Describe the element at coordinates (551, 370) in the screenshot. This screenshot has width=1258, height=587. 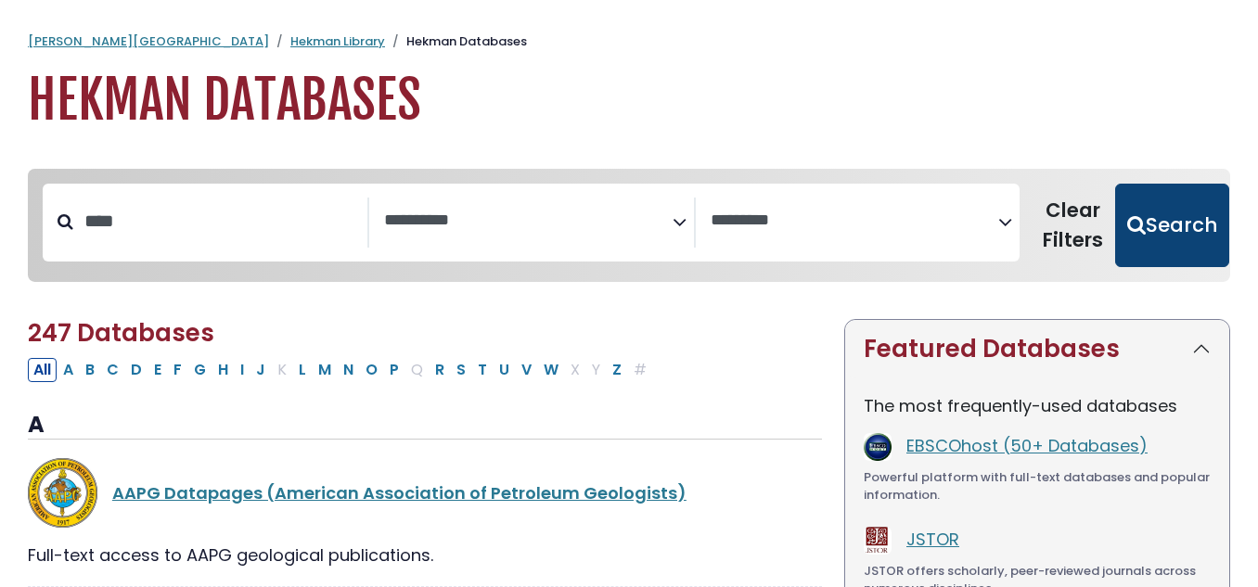
I see `button: Filter Results W` at that location.